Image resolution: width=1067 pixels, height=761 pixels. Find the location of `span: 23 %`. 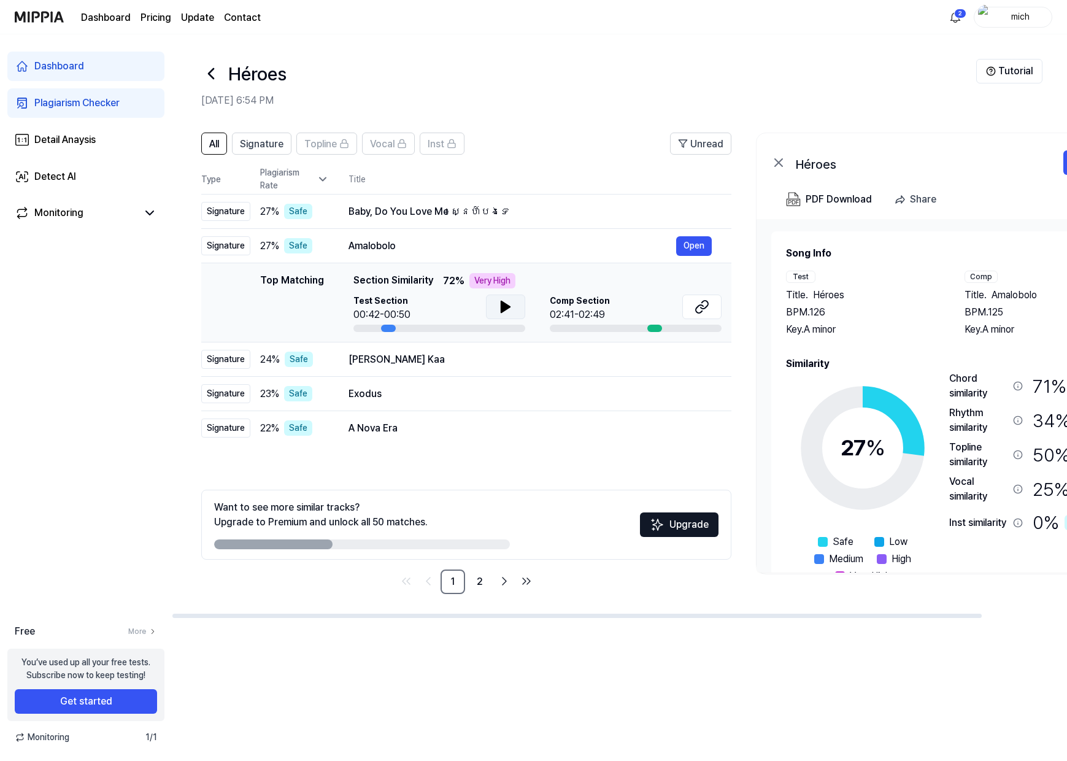

span: 23 % is located at coordinates (269, 394).